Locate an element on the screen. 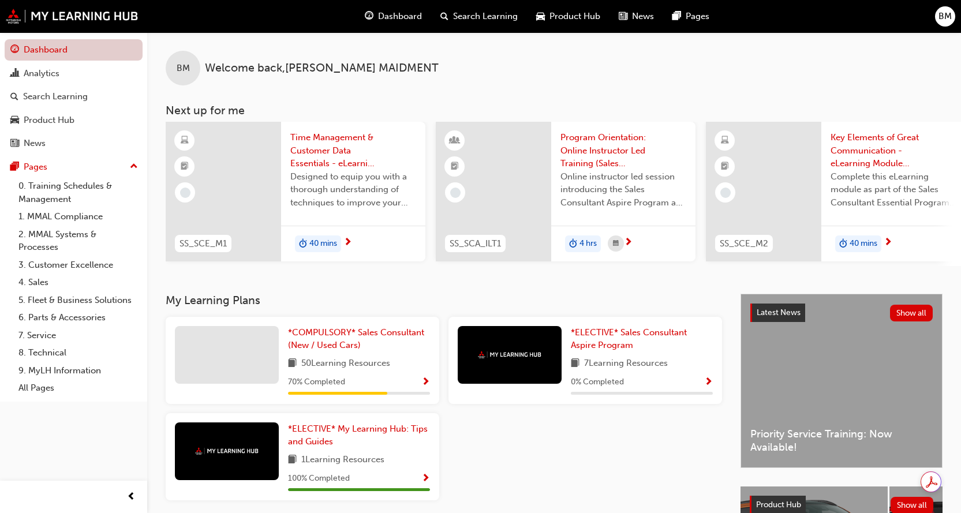 The width and height of the screenshot is (961, 513). a: All Pages is located at coordinates (78, 388).